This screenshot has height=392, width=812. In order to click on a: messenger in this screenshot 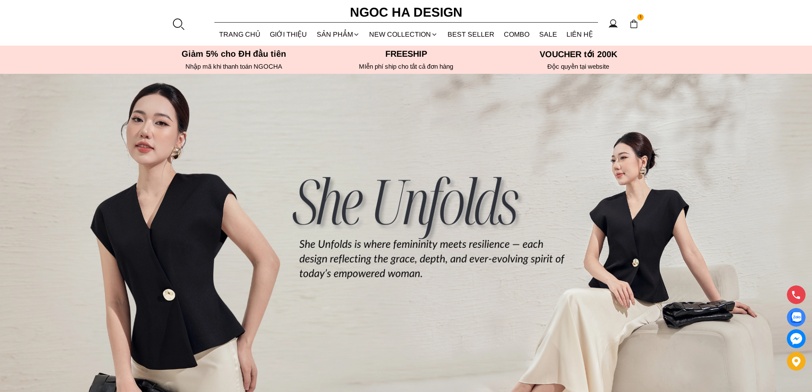, I will do `click(796, 339)`.